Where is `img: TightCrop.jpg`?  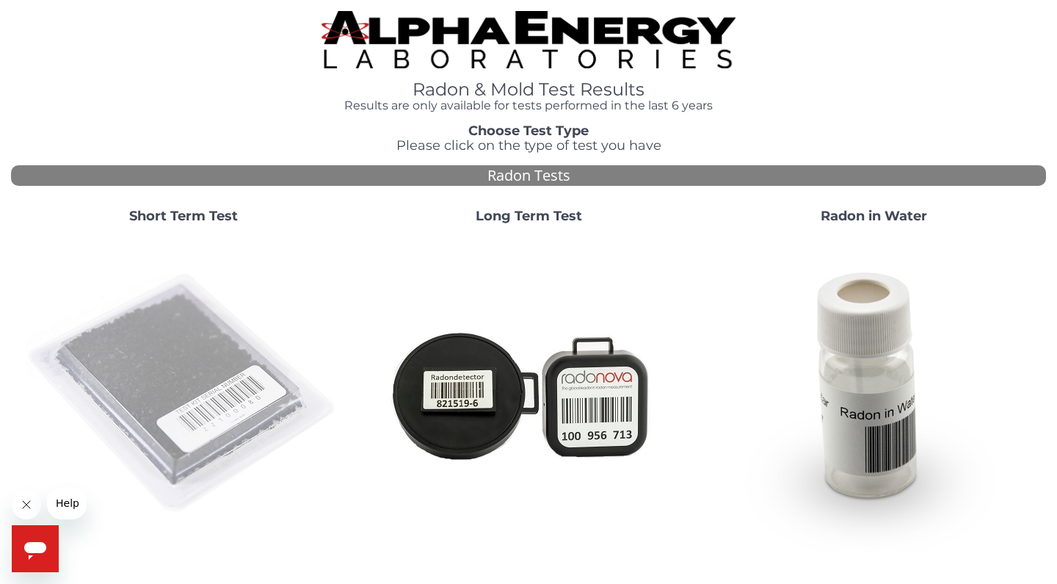 img: TightCrop.jpg is located at coordinates (528, 40).